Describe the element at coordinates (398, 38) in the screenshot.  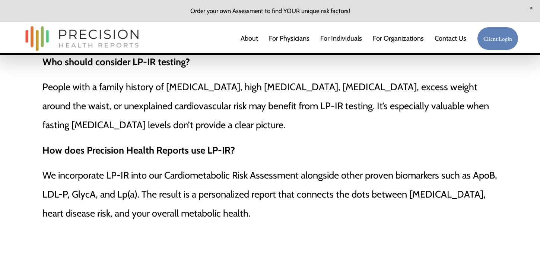
I see `a: folder dropdown` at that location.